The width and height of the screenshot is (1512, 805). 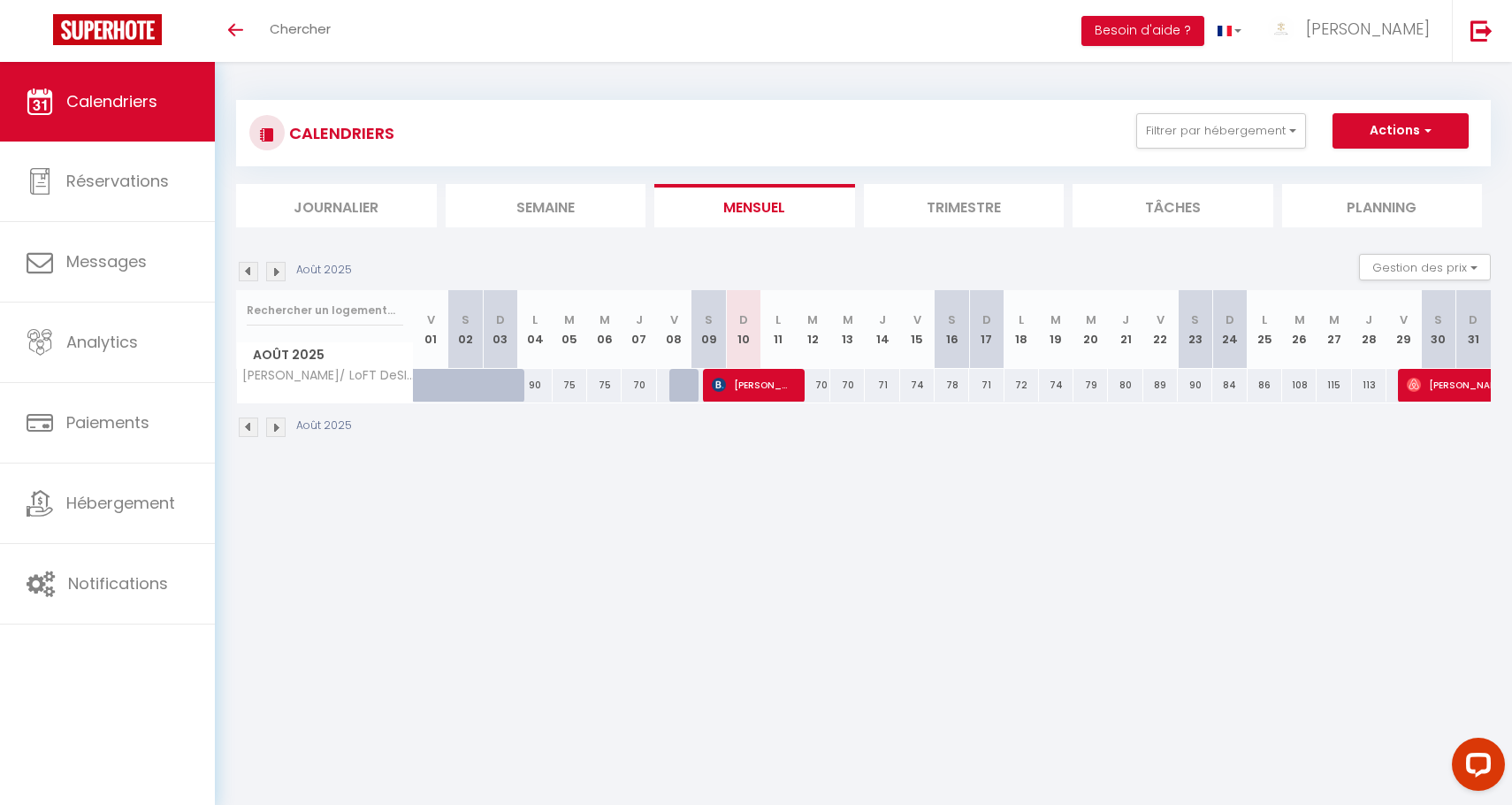 What do you see at coordinates (604, 329) in the screenshot?
I see `th: 06` at bounding box center [604, 329].